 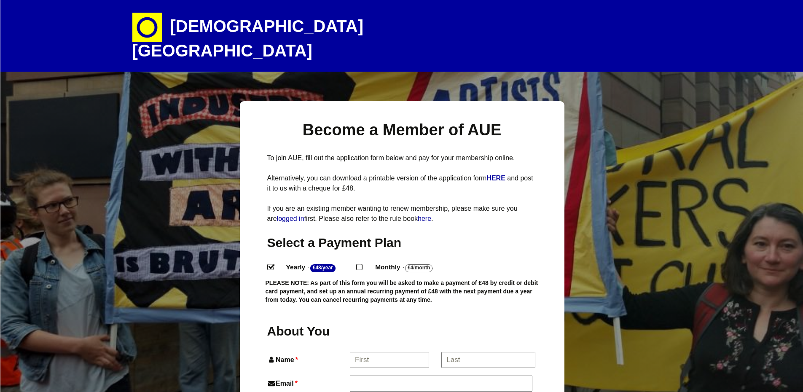 What do you see at coordinates (425, 218) in the screenshot?
I see `a: here` at bounding box center [425, 218].